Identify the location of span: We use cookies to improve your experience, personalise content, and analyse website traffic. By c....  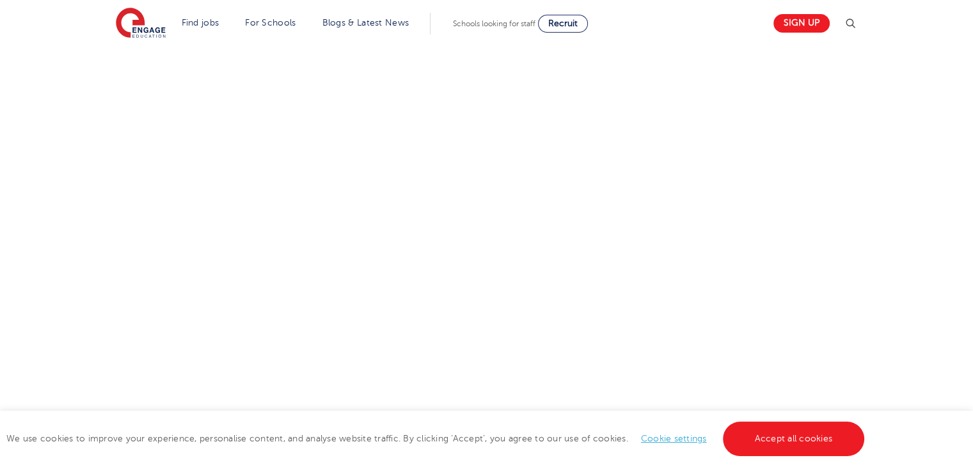
(437, 438).